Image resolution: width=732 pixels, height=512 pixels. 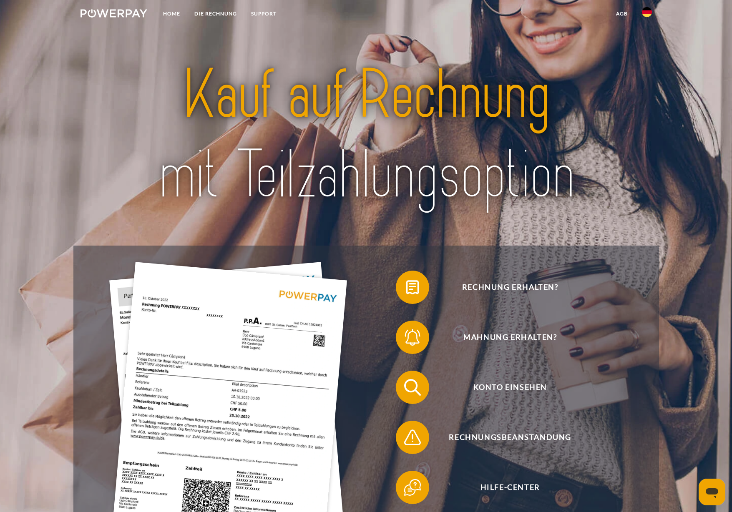 What do you see at coordinates (504, 488) in the screenshot?
I see `a: Hilfe-Center` at bounding box center [504, 488].